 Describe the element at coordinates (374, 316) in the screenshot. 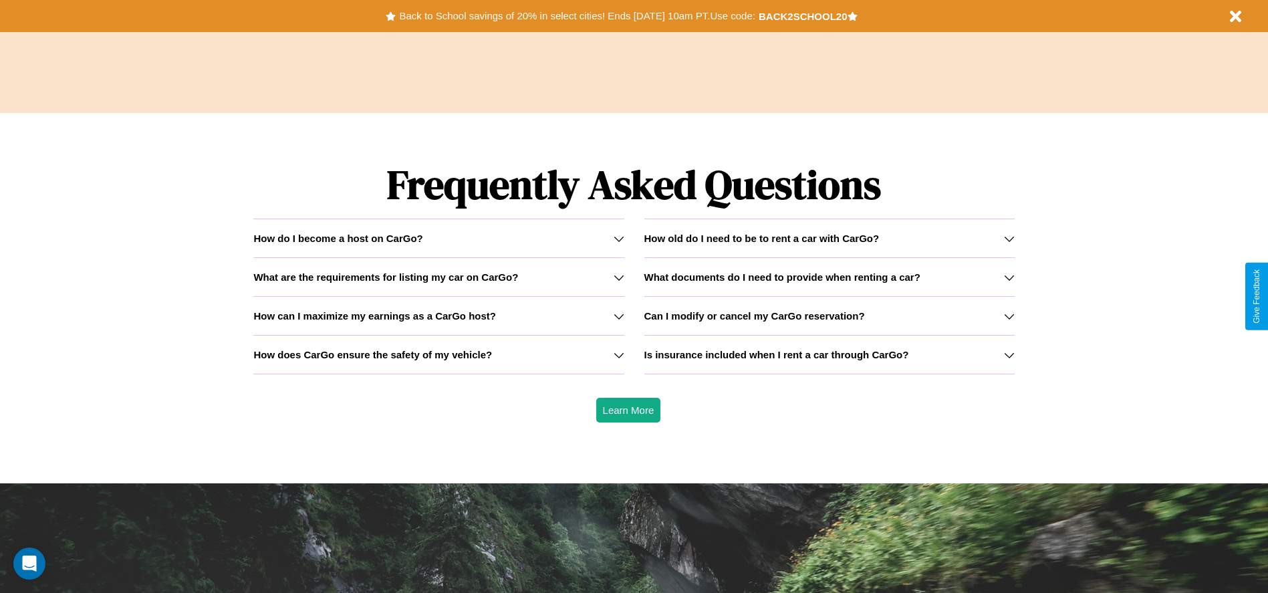

I see `h3: How can I maximize my earnings as a CarGo host?` at that location.